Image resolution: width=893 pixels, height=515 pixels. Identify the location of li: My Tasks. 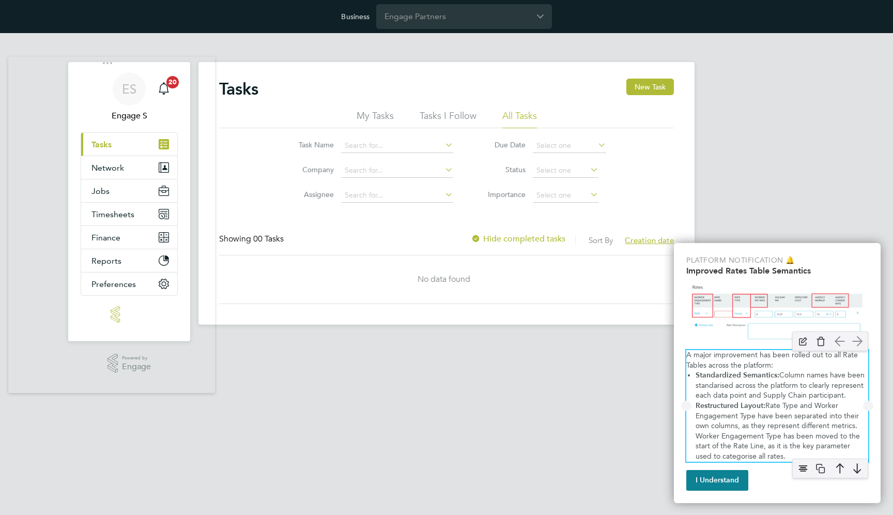
(375, 119).